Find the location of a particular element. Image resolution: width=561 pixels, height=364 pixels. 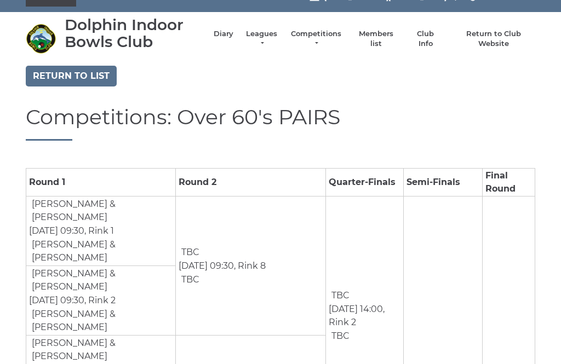

a: Diary is located at coordinates (224, 34).